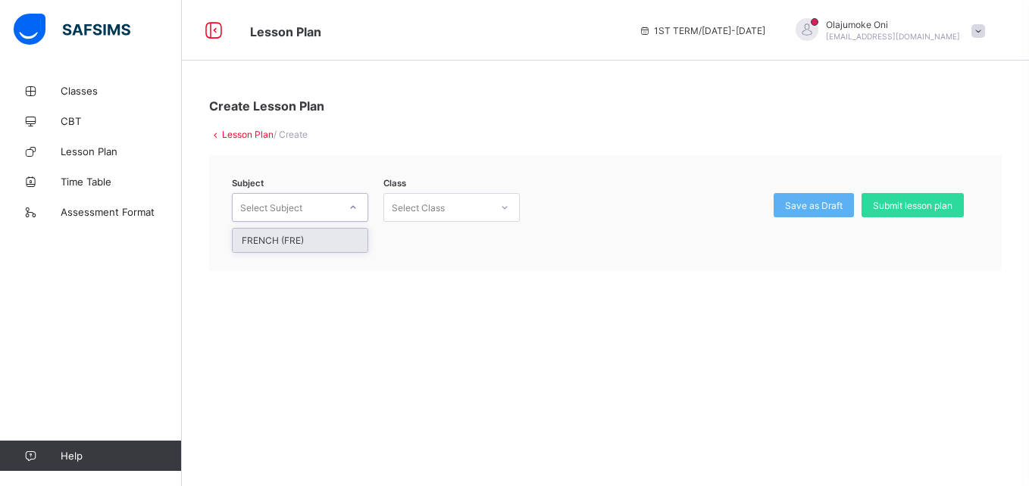  I want to click on div: Select Class, so click(418, 208).